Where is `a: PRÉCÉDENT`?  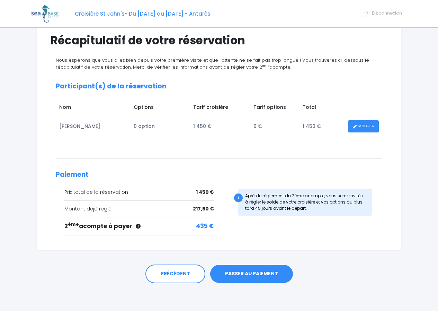 a: PRÉCÉDENT is located at coordinates (175, 274).